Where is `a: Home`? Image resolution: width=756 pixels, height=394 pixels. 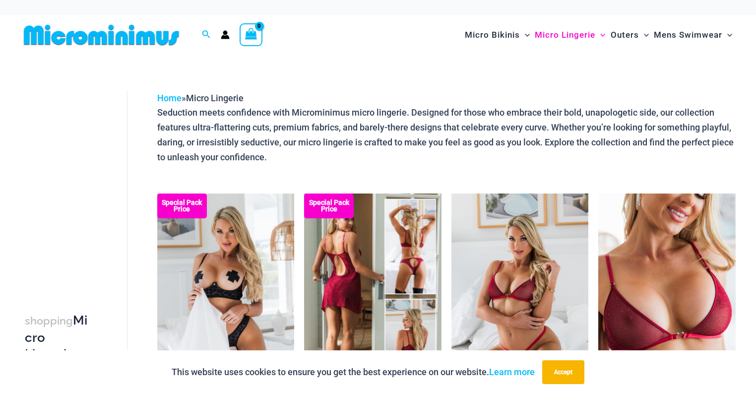
a: Home is located at coordinates (169, 98).